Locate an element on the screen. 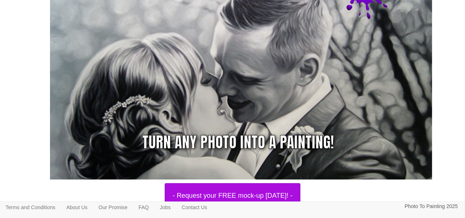 The image size is (465, 218). a: Jobs is located at coordinates (165, 207).